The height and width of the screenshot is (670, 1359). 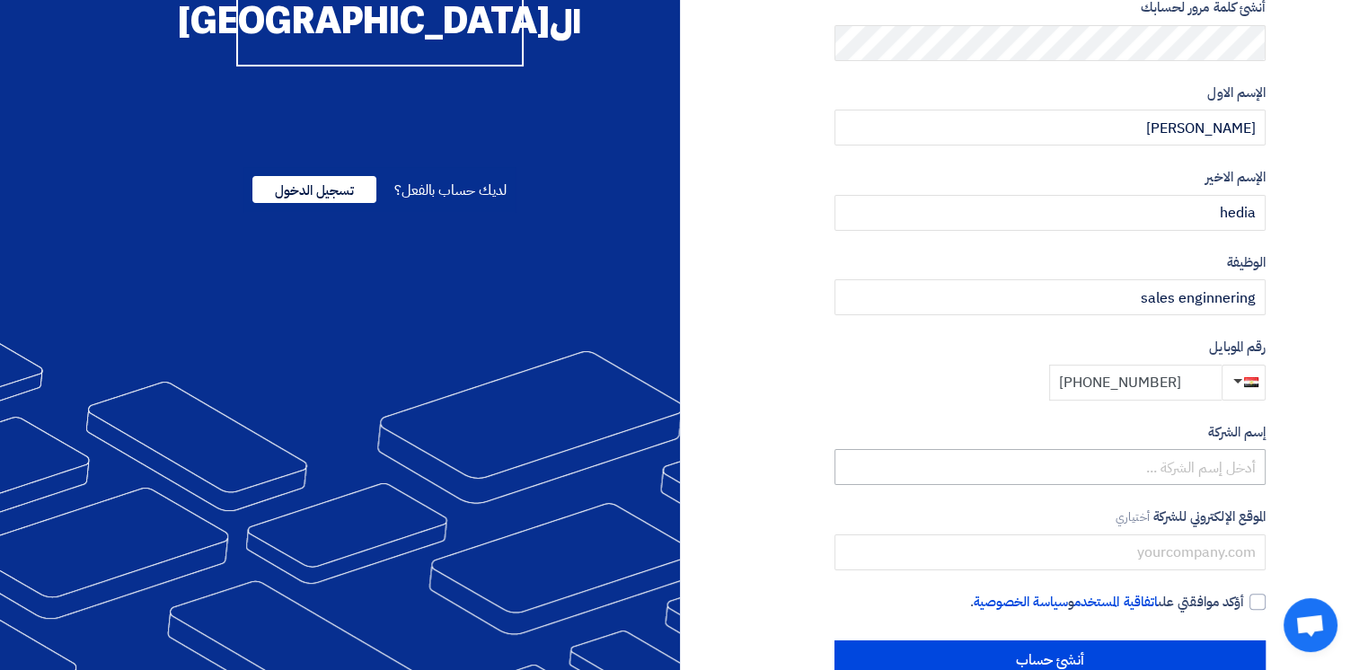 What do you see at coordinates (1115, 602) in the screenshot?
I see `a: اتفاقية المستخدم` at bounding box center [1115, 602].